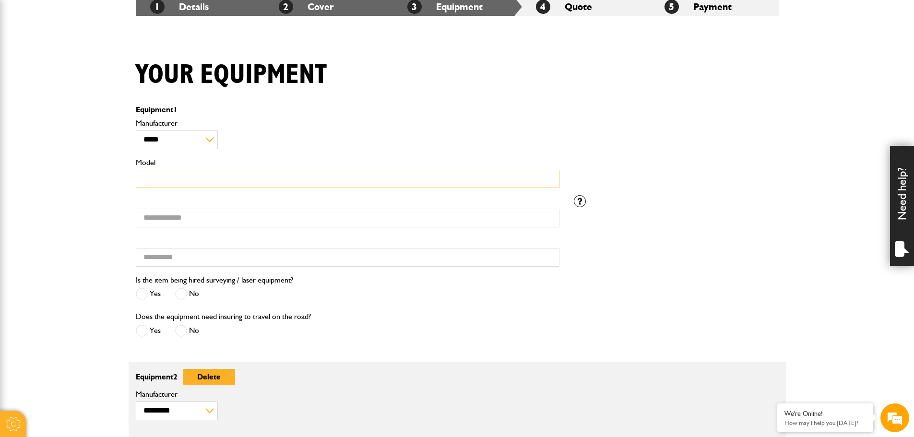 Image resolution: width=914 pixels, height=437 pixels. Describe the element at coordinates (175, 377) in the screenshot. I see `span: 2` at that location.